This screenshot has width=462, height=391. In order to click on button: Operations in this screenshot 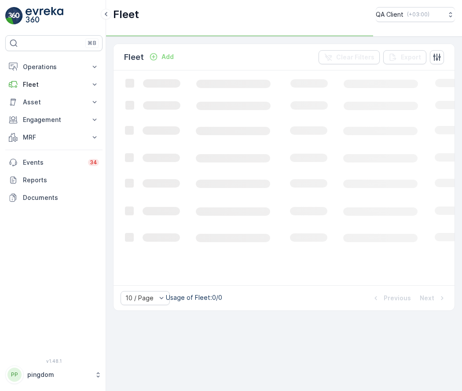, I will do `click(54, 67)`.